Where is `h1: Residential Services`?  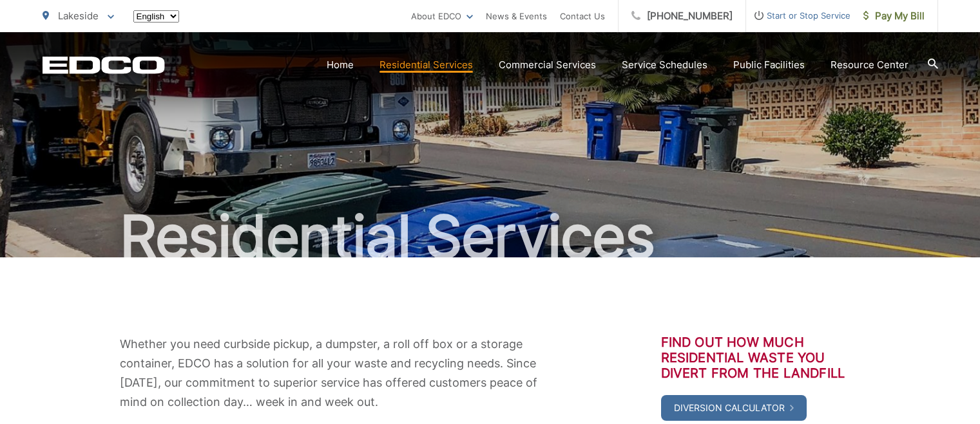
h1: Residential Services is located at coordinates (490, 237).